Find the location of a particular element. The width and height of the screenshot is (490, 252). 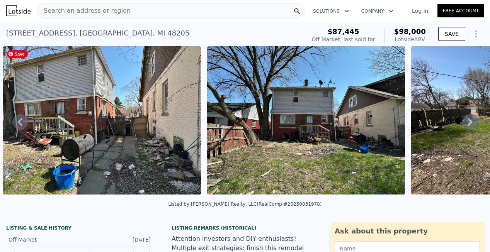

span: $98,000 is located at coordinates (410, 31).